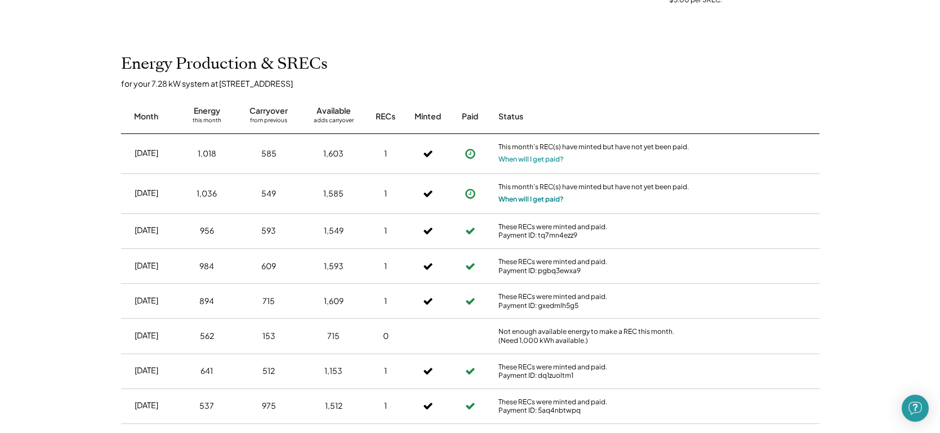 The width and height of the screenshot is (940, 433). Describe the element at coordinates (333, 154) in the screenshot. I see `div: 1,603` at that location.